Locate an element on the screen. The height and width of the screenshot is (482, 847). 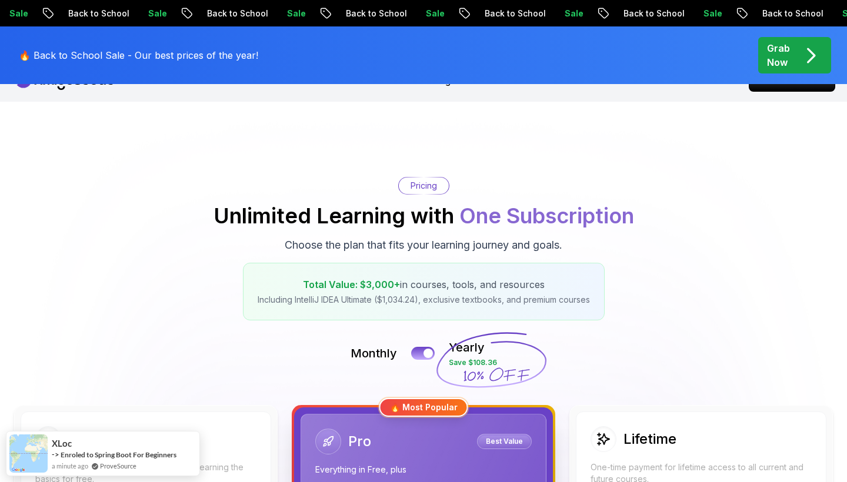
p: Everything in Free, plus is located at coordinates (424, 470).